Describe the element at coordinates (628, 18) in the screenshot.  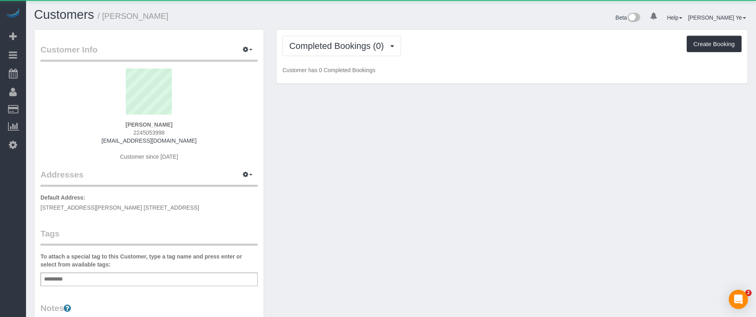
I see `a: Beta` at that location.